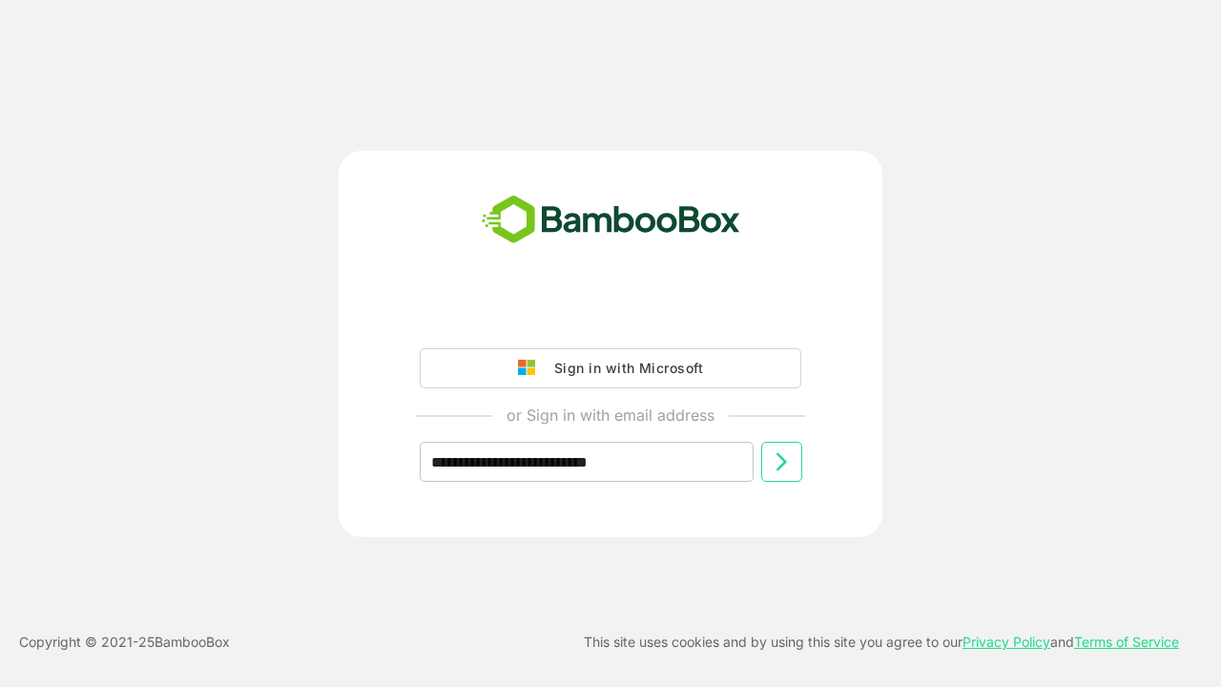 This screenshot has width=1221, height=687. Describe the element at coordinates (610, 220) in the screenshot. I see `img: bamboobox` at that location.